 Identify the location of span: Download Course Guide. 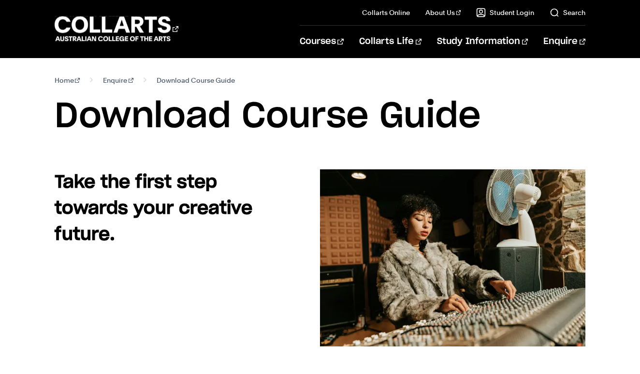
(196, 80).